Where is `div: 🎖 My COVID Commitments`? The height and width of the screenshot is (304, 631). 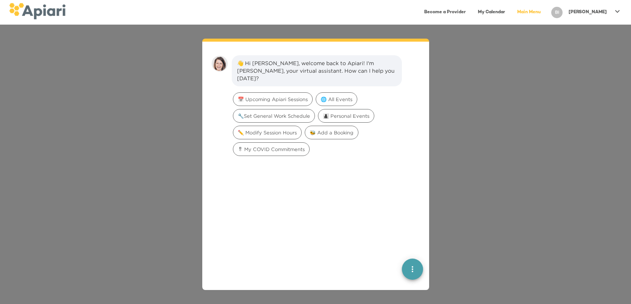 div: 🎖 My COVID Commitments is located at coordinates (271, 149).